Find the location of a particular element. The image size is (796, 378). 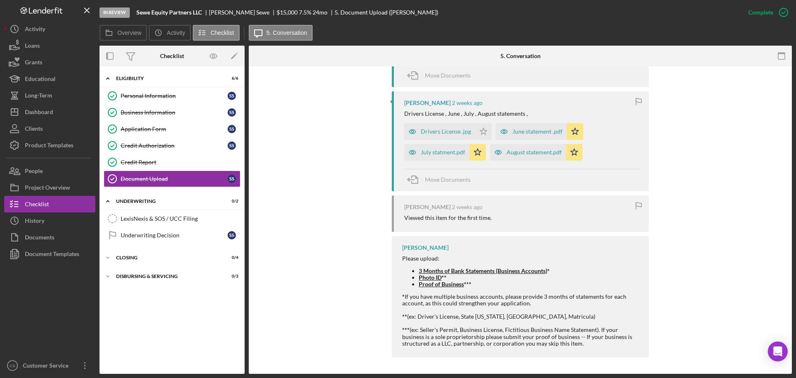

a: Personal InformationSS is located at coordinates (172, 96).